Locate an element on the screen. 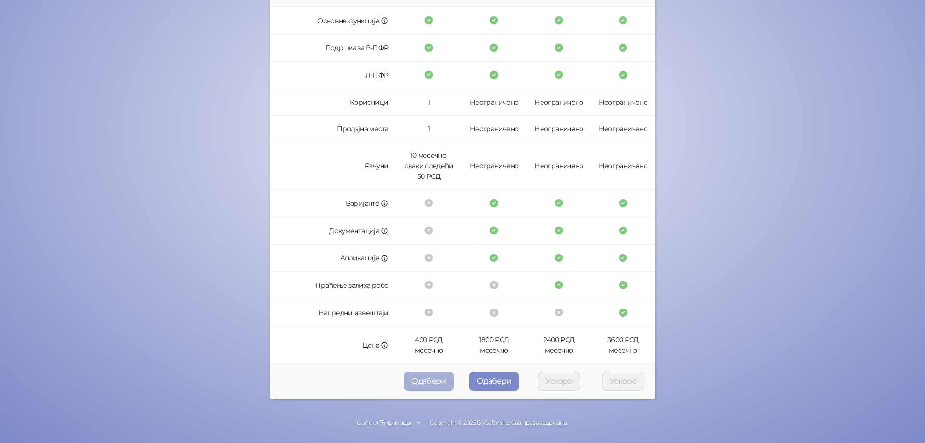 This screenshot has width=925, height=443. td: 1800 РСД месечно is located at coordinates (494, 345).